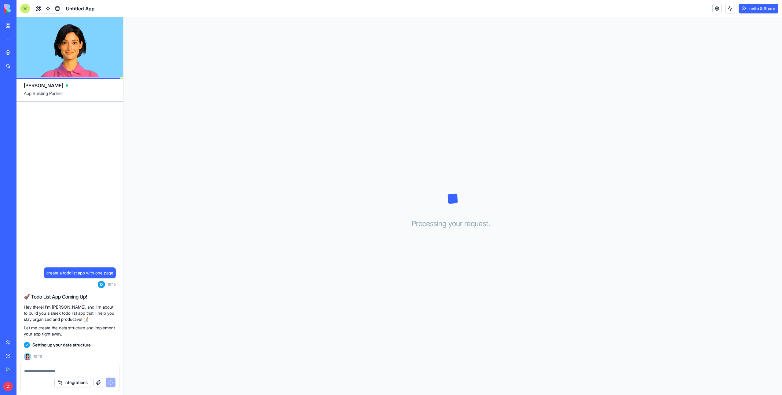 This screenshot has width=782, height=395. What do you see at coordinates (112, 285) in the screenshot?
I see `span: 19:15` at bounding box center [112, 285].